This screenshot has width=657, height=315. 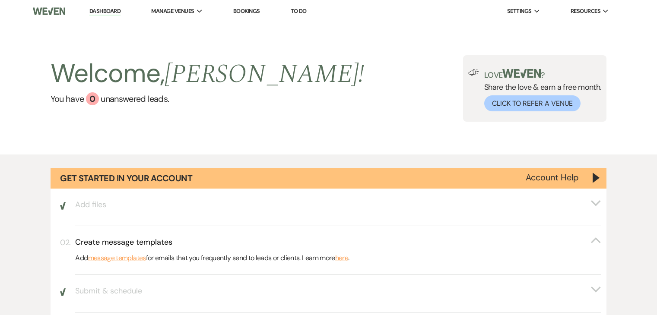 I want to click on h2: Welcome,, so click(x=207, y=74).